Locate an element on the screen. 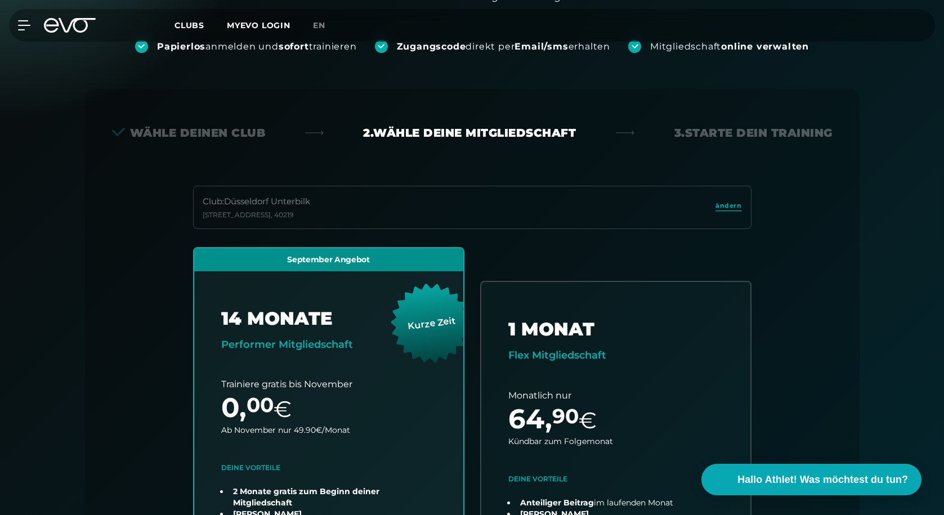 The width and height of the screenshot is (944, 515). a: ändern is located at coordinates (728, 207).